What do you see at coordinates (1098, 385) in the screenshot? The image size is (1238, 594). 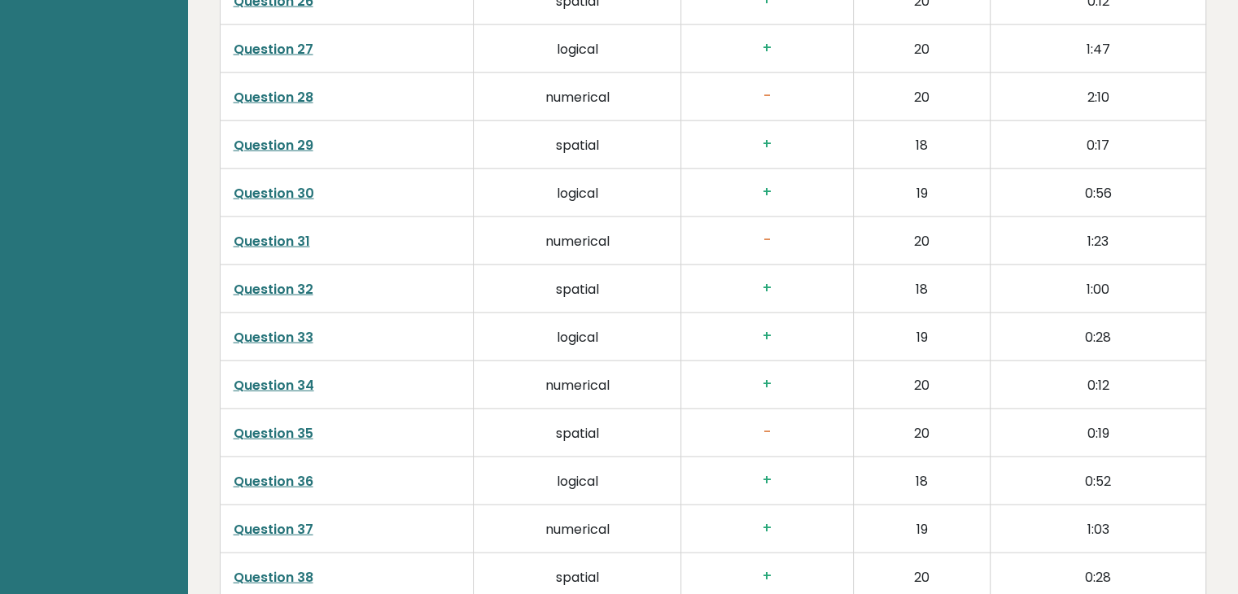 I see `td: 0:12` at bounding box center [1098, 385].